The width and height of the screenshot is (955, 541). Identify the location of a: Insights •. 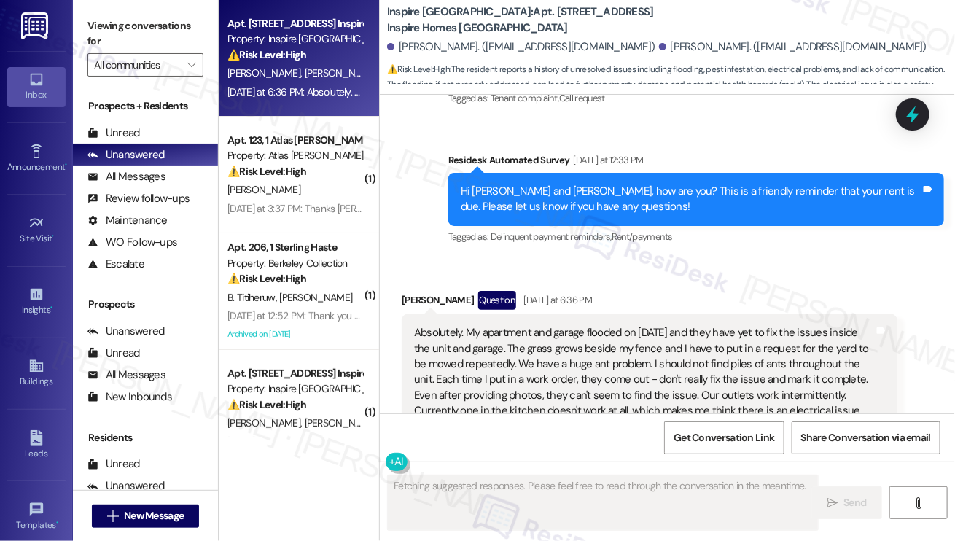
(36, 302).